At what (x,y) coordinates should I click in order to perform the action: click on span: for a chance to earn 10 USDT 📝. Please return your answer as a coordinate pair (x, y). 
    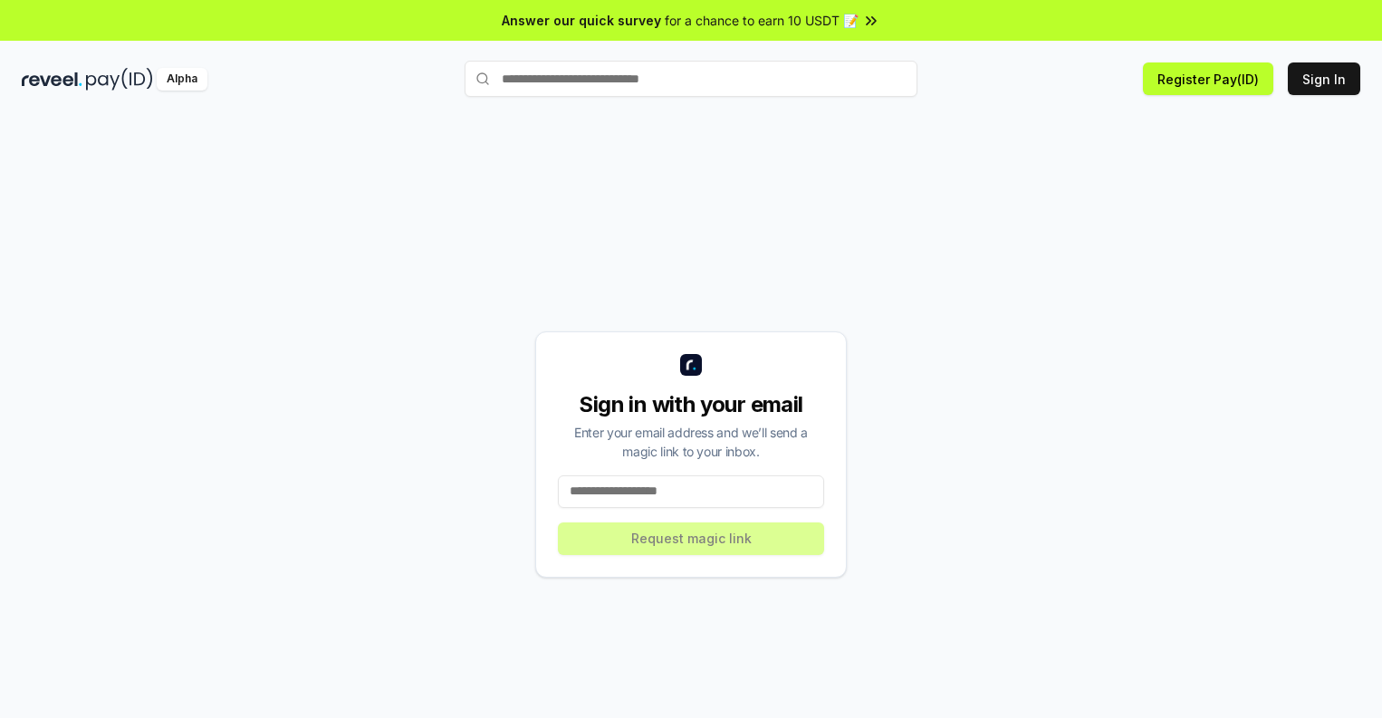
    Looking at the image, I should click on (762, 20).